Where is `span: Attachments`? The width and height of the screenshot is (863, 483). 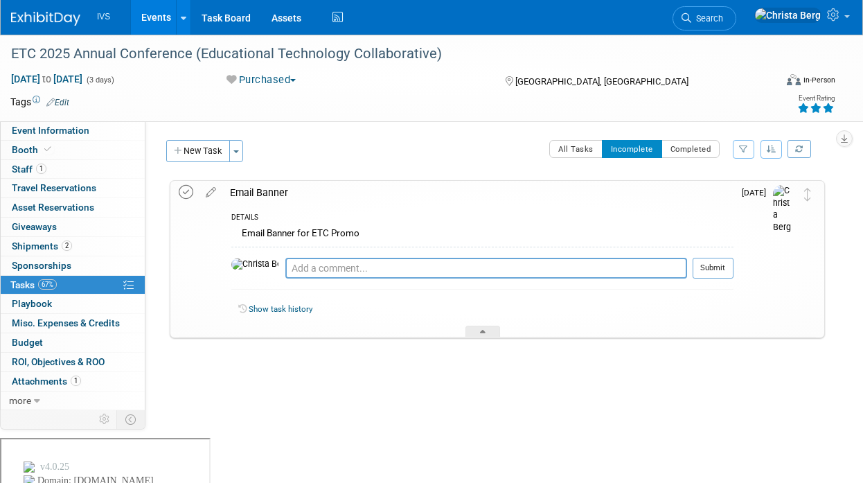
span: Attachments is located at coordinates (46, 381).